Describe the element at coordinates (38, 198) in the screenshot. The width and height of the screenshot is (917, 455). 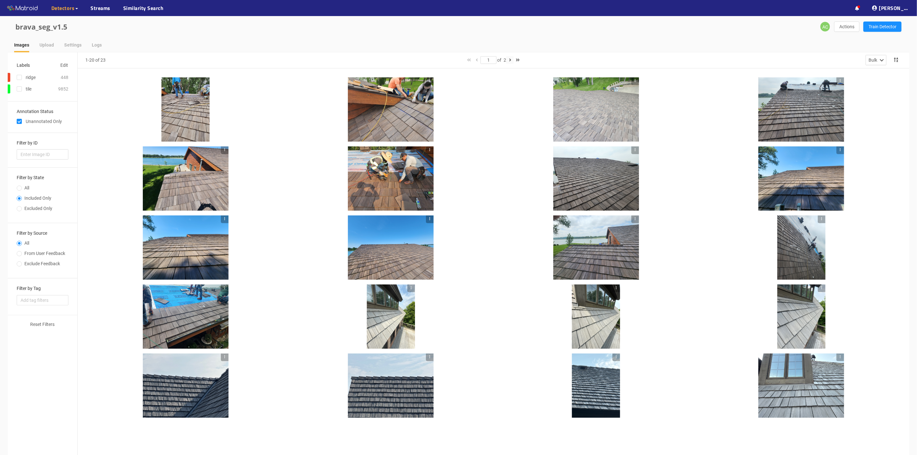
I see `span: Included Only` at that location.